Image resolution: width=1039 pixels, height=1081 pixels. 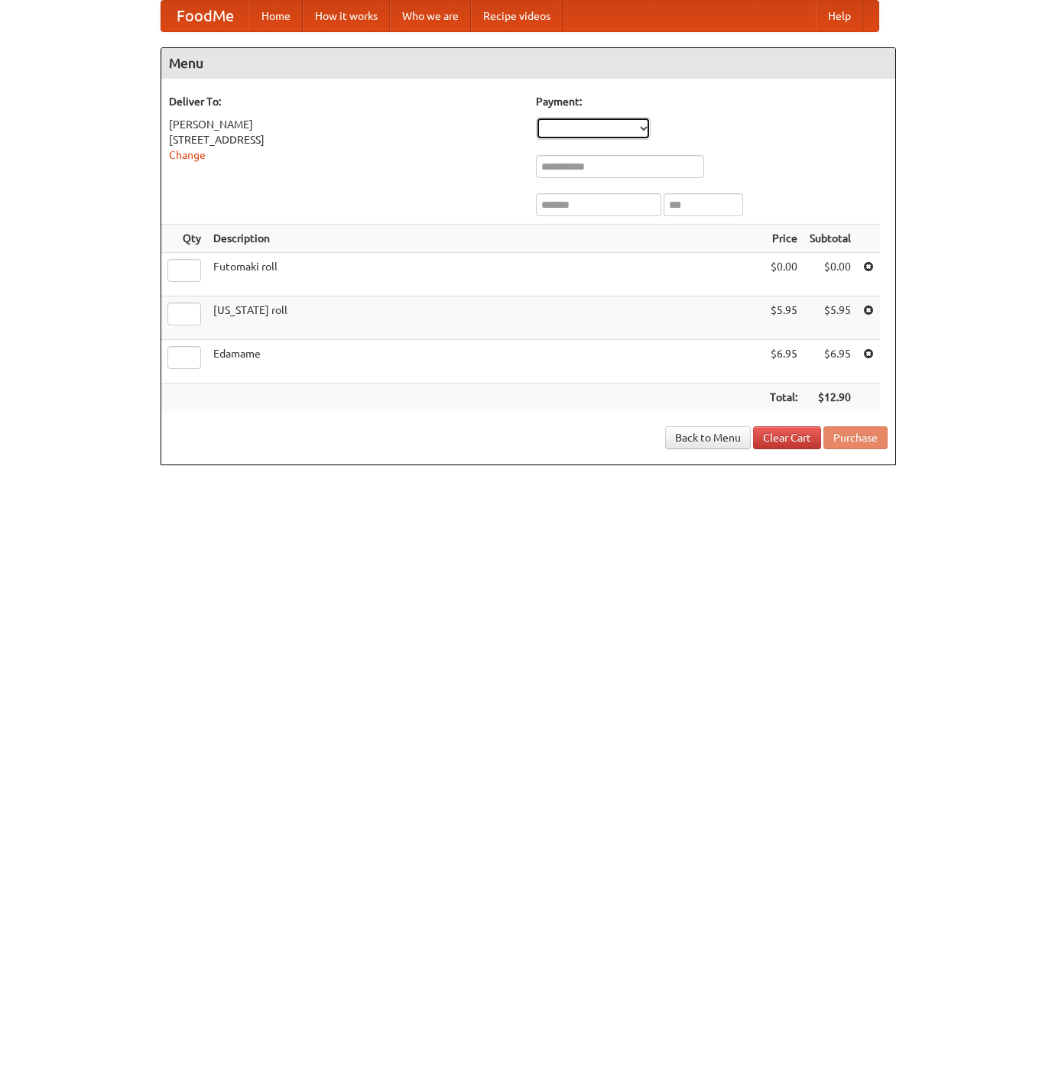 What do you see at coordinates (485, 274) in the screenshot?
I see `td: Futomaki roll` at bounding box center [485, 274].